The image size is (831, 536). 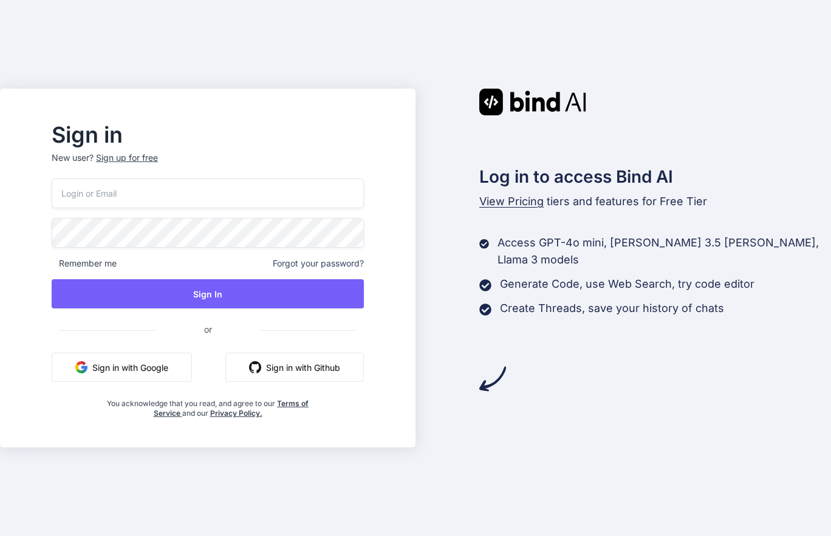 I want to click on input: Login or Email, so click(x=208, y=193).